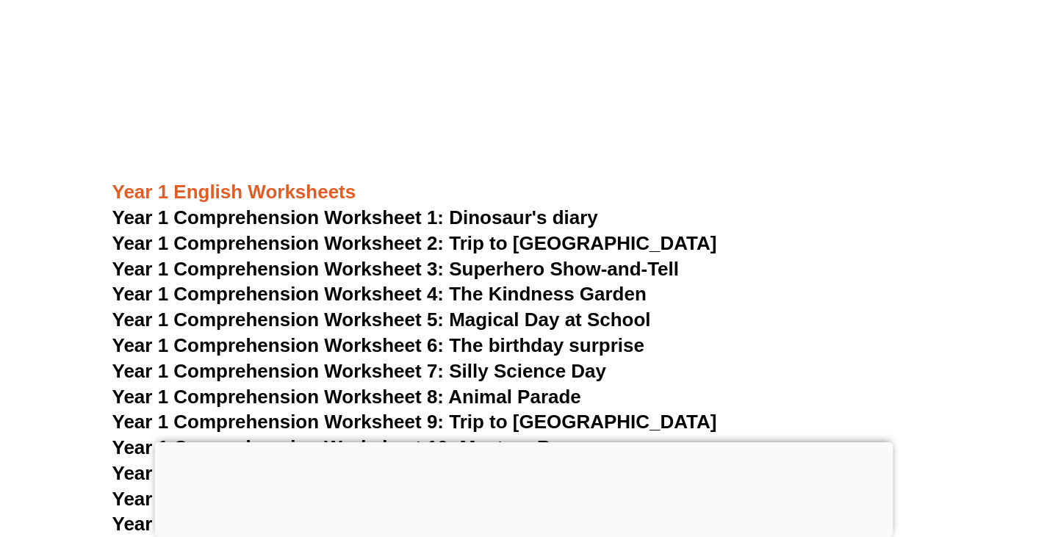 The width and height of the screenshot is (1047, 537). Describe the element at coordinates (343, 448) in the screenshot. I see `span: Year 1 Comprehension Worksheet 10: Mystery Box` at that location.